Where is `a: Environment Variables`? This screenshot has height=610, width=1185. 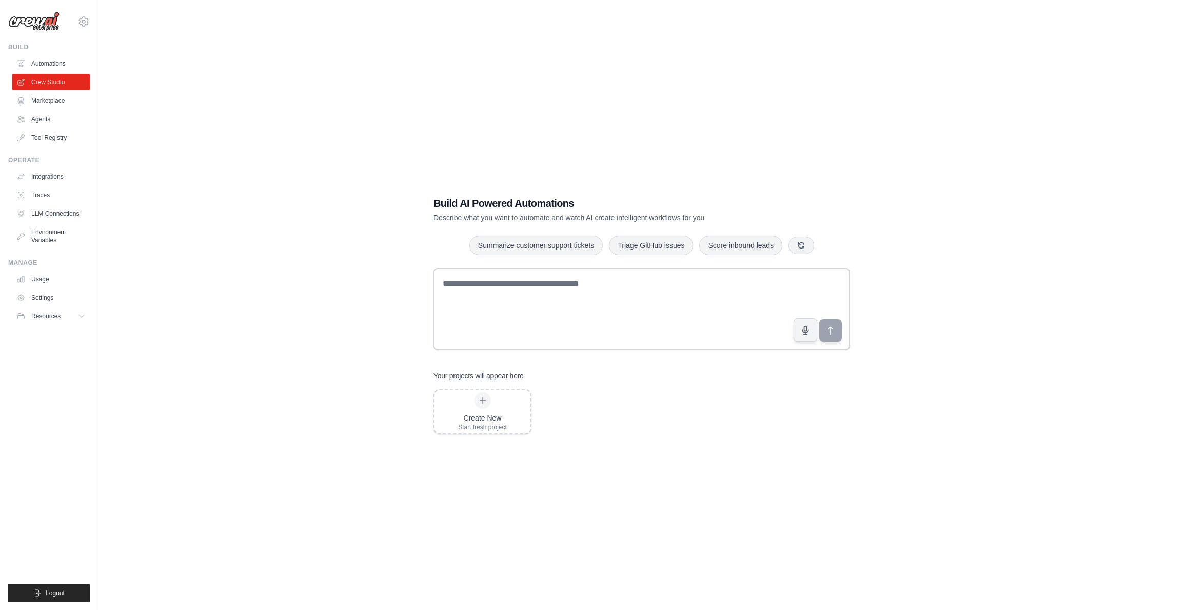
a: Environment Variables is located at coordinates (51, 236).